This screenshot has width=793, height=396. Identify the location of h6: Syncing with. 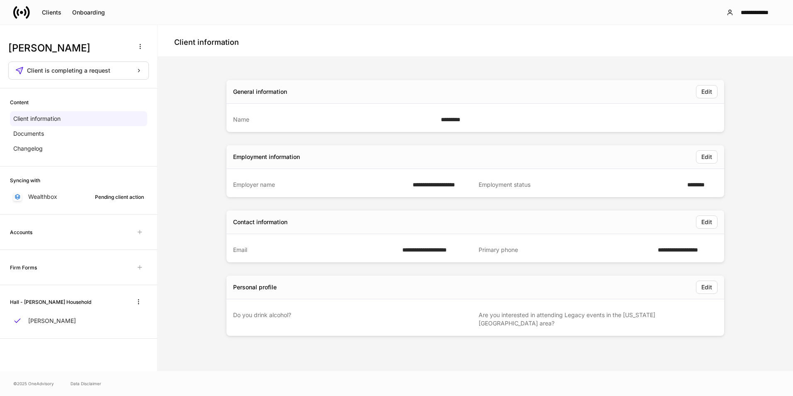
(25, 180).